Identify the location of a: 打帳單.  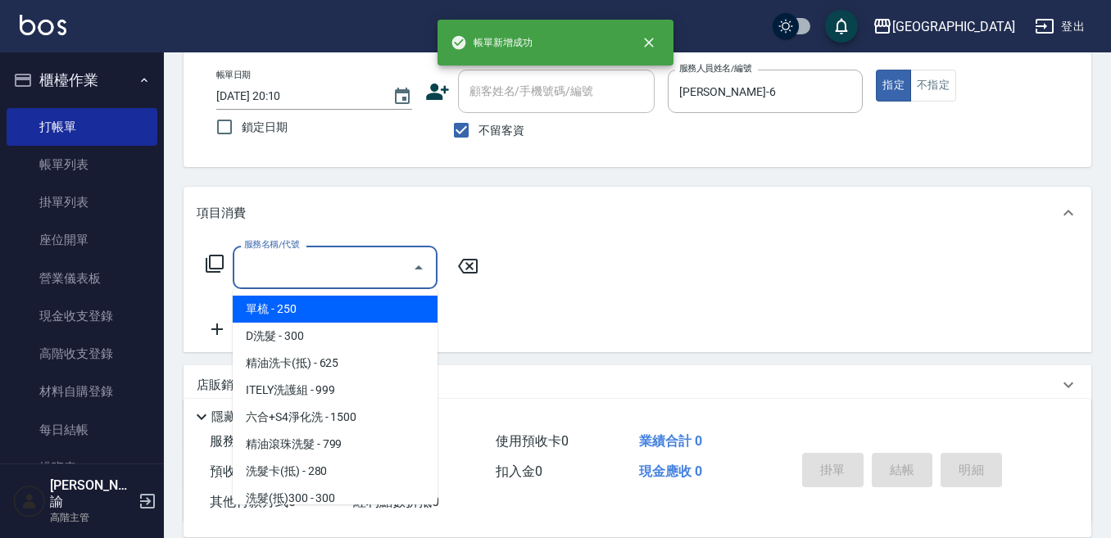
(82, 127).